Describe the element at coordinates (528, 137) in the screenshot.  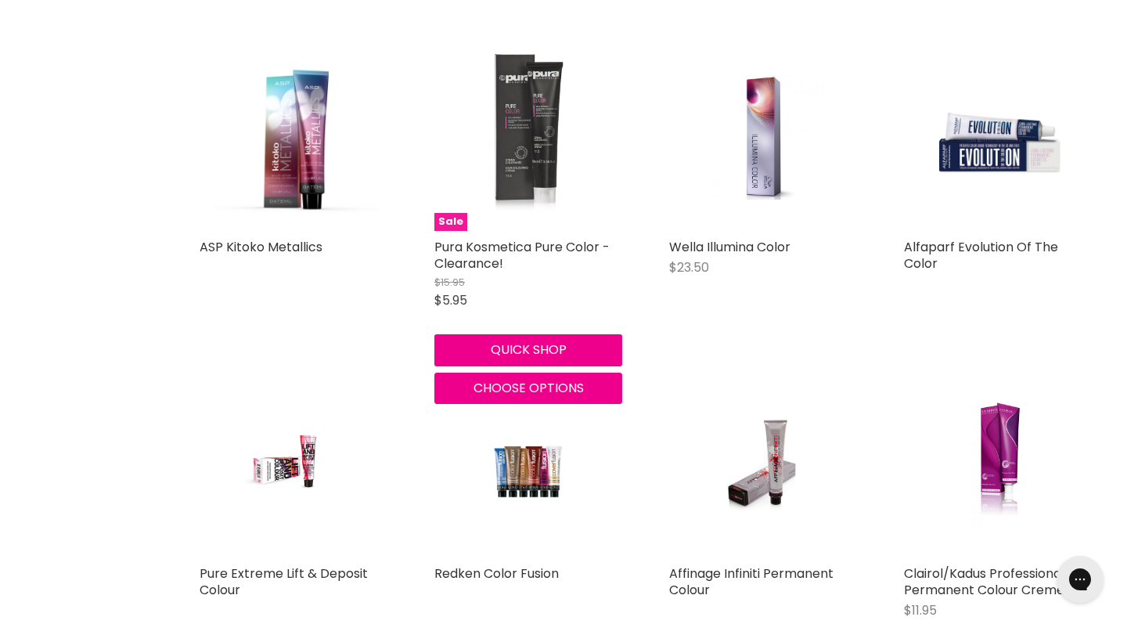
I see `a: Pura Kosmetica Pure Color - Clearance!Sale` at that location.